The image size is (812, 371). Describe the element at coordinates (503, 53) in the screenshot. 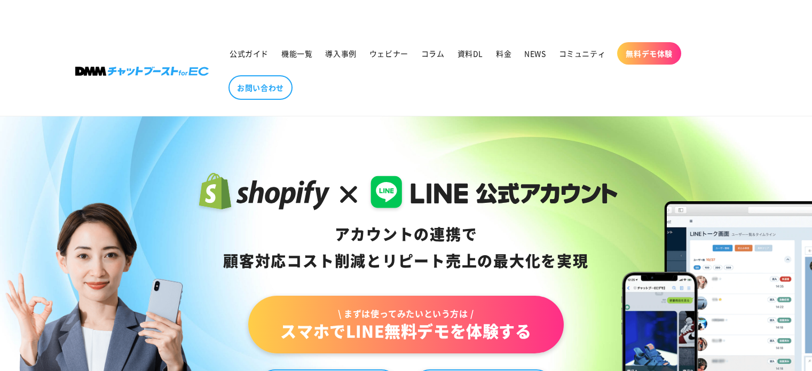

I see `span: 料金` at that location.